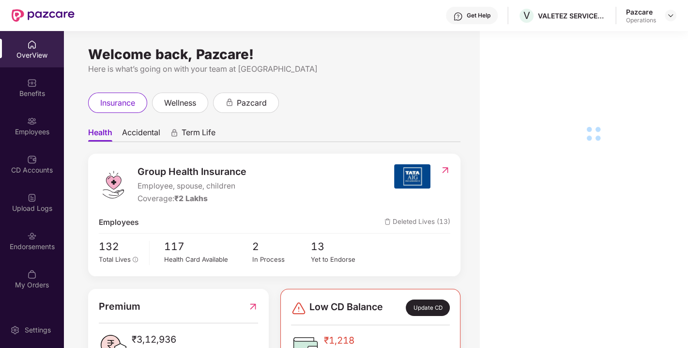 Image resolution: width=688 pixels, height=348 pixels. Describe the element at coordinates (282, 246) in the screenshot. I see `span: 2` at that location.